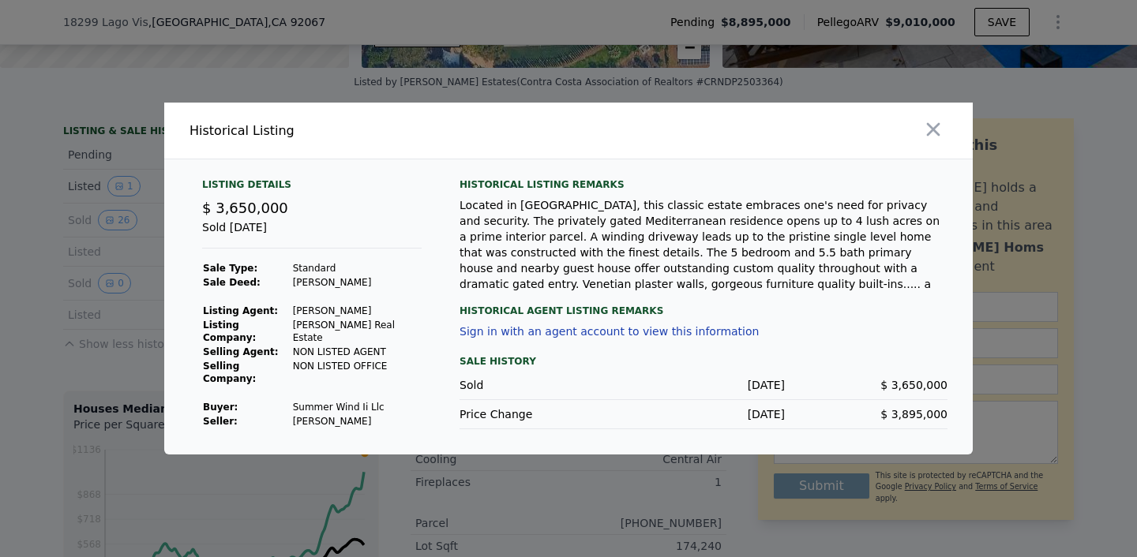 The width and height of the screenshot is (1137, 557). Describe the element at coordinates (229, 332) in the screenshot. I see `strong: Listing Company:` at that location.